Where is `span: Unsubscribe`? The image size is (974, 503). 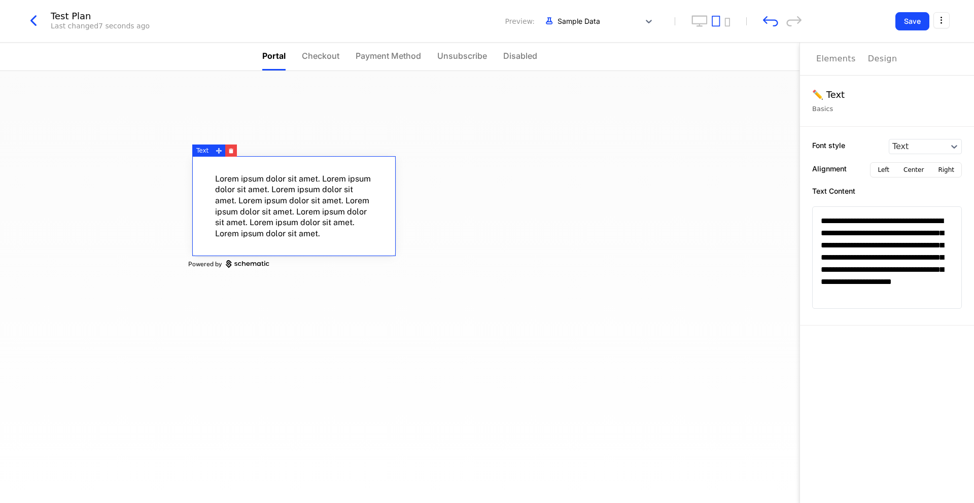
span: Unsubscribe is located at coordinates (462, 56).